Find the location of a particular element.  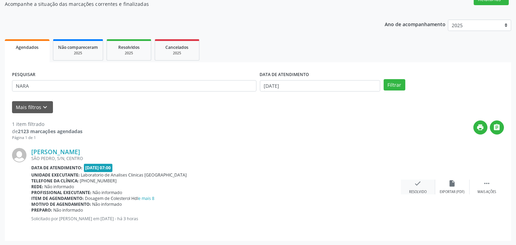

b: Telefone da clínica: is located at coordinates (55, 180).